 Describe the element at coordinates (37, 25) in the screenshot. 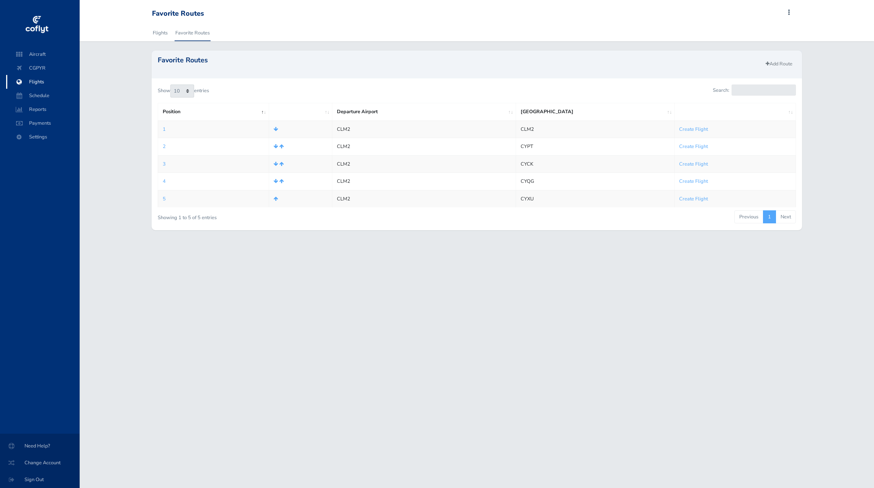

I see `img: coflyt logo` at that location.